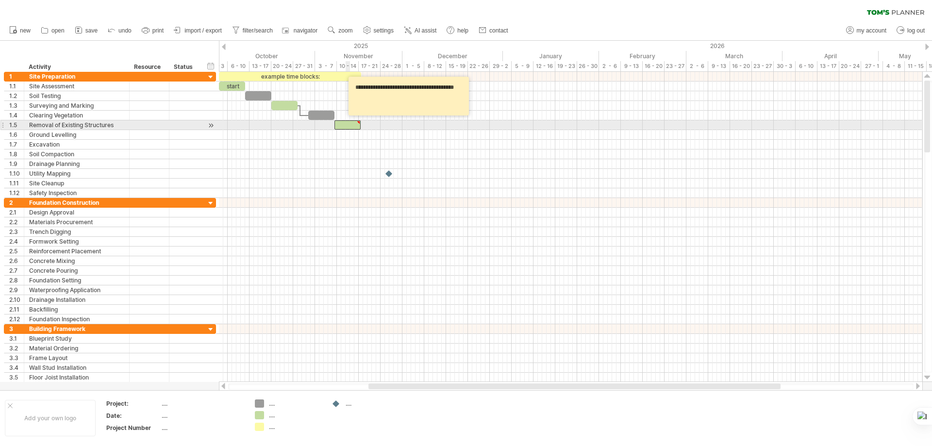 Image resolution: width=932 pixels, height=446 pixels. What do you see at coordinates (828, 66) in the screenshot?
I see `div: 13 - 17` at bounding box center [828, 66].